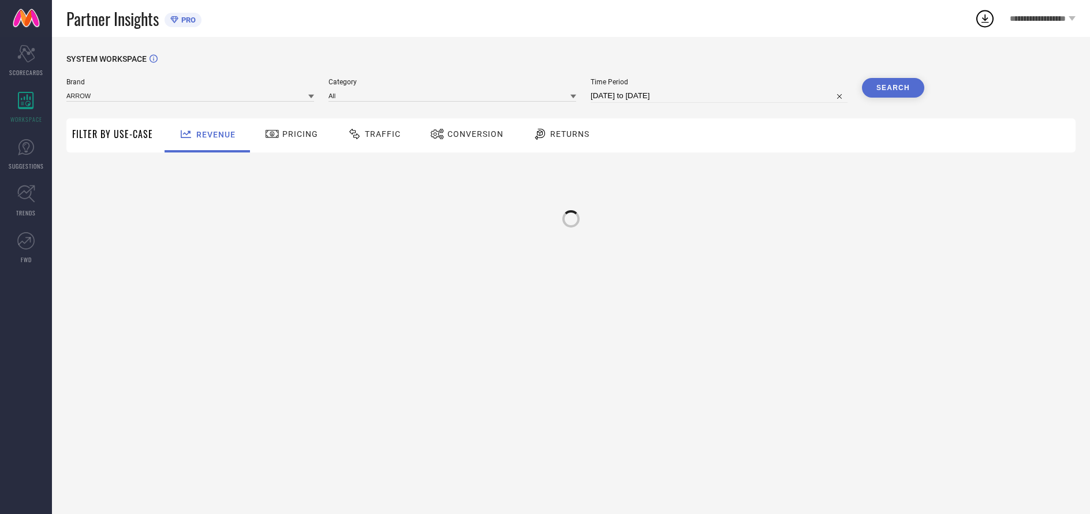 This screenshot has height=514, width=1090. Describe the element at coordinates (570, 134) in the screenshot. I see `span: Returns` at that location.